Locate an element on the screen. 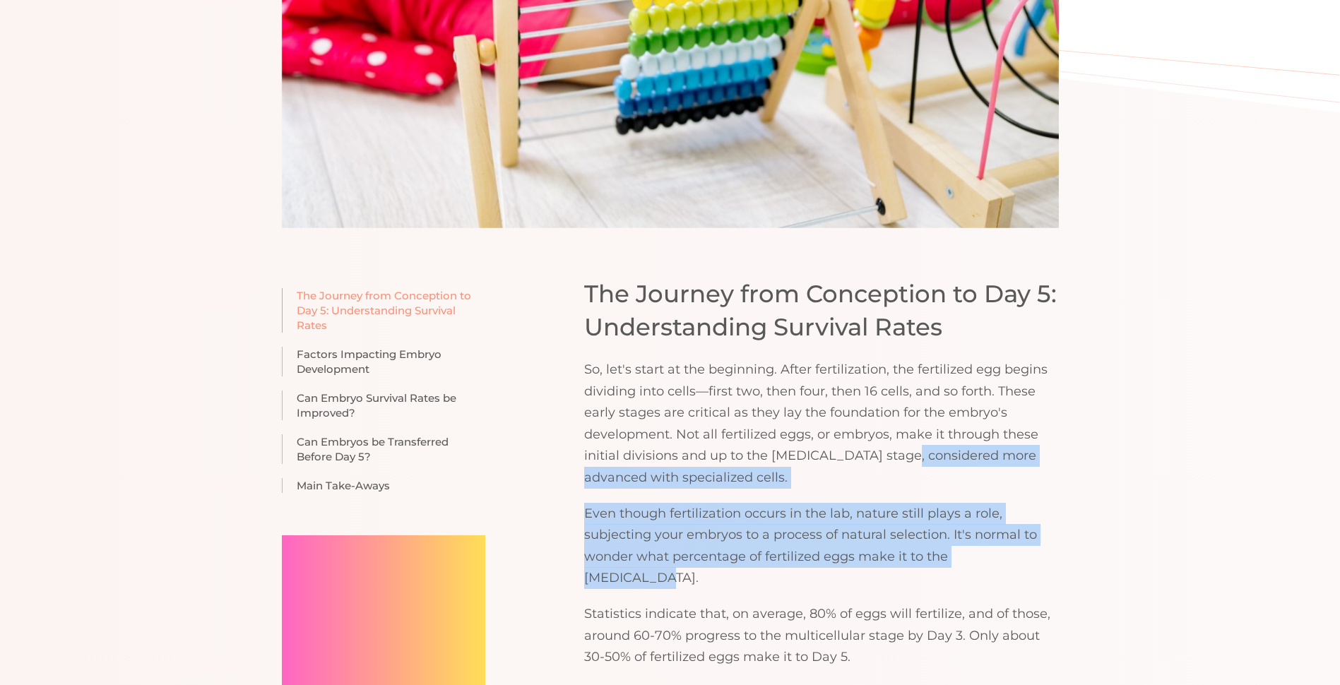 The width and height of the screenshot is (1340, 685). a: Can Embryo Survival Rates be Improved? is located at coordinates (384, 406).